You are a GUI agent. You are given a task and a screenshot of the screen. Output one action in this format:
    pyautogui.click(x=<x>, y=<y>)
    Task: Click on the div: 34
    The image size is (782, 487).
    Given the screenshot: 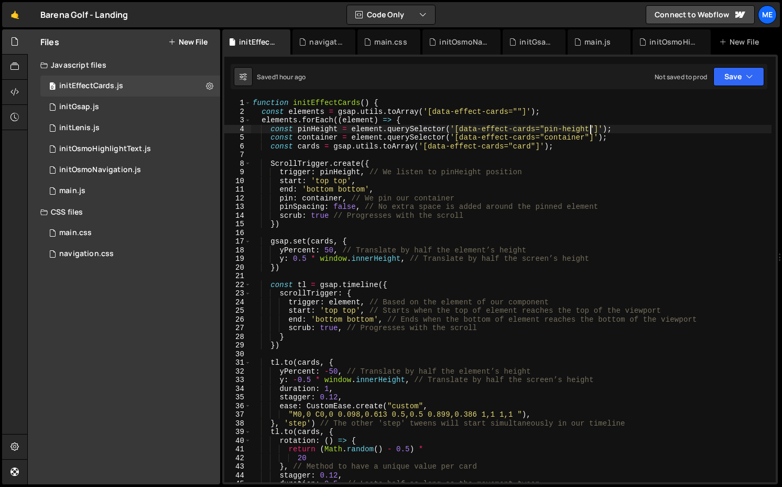 What is the action you would take?
    pyautogui.click(x=238, y=389)
    